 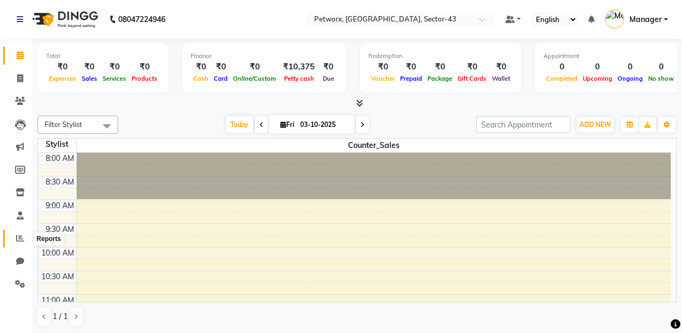 I want to click on button: ADD NEW, so click(x=595, y=125).